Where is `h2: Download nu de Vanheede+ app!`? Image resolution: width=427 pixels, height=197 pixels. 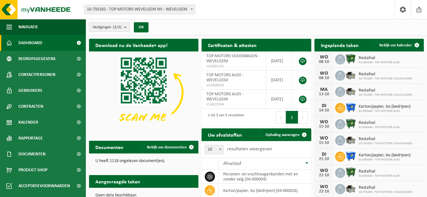
h2: Download nu de Vanheede+ app! is located at coordinates (131, 45).